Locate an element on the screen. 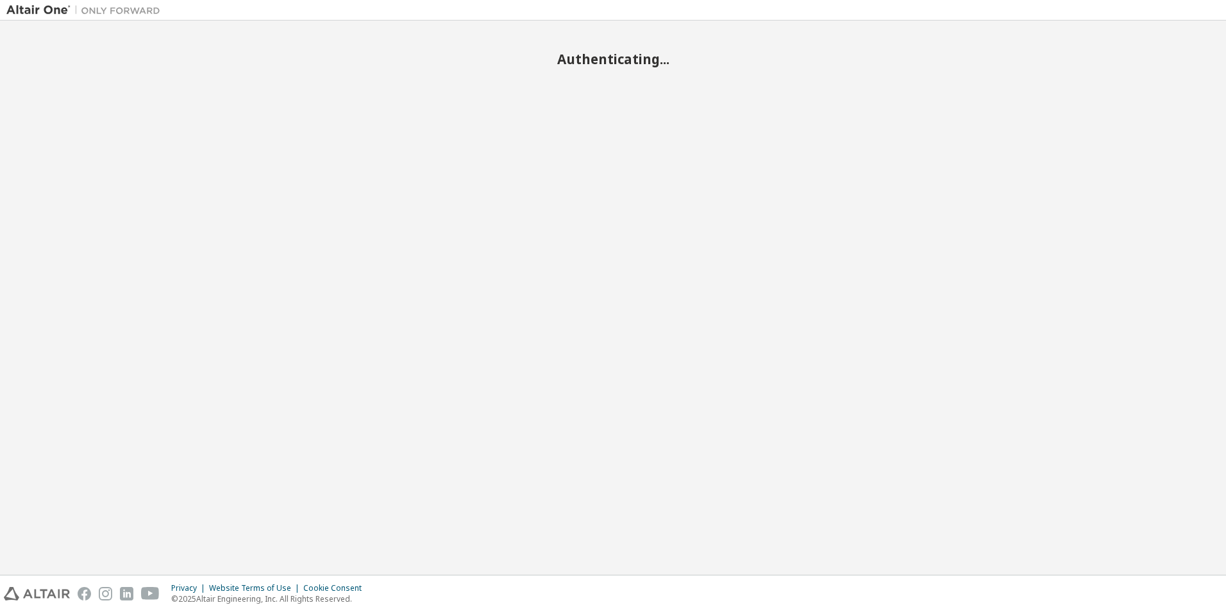  h2: Authenticating... is located at coordinates (613, 59).